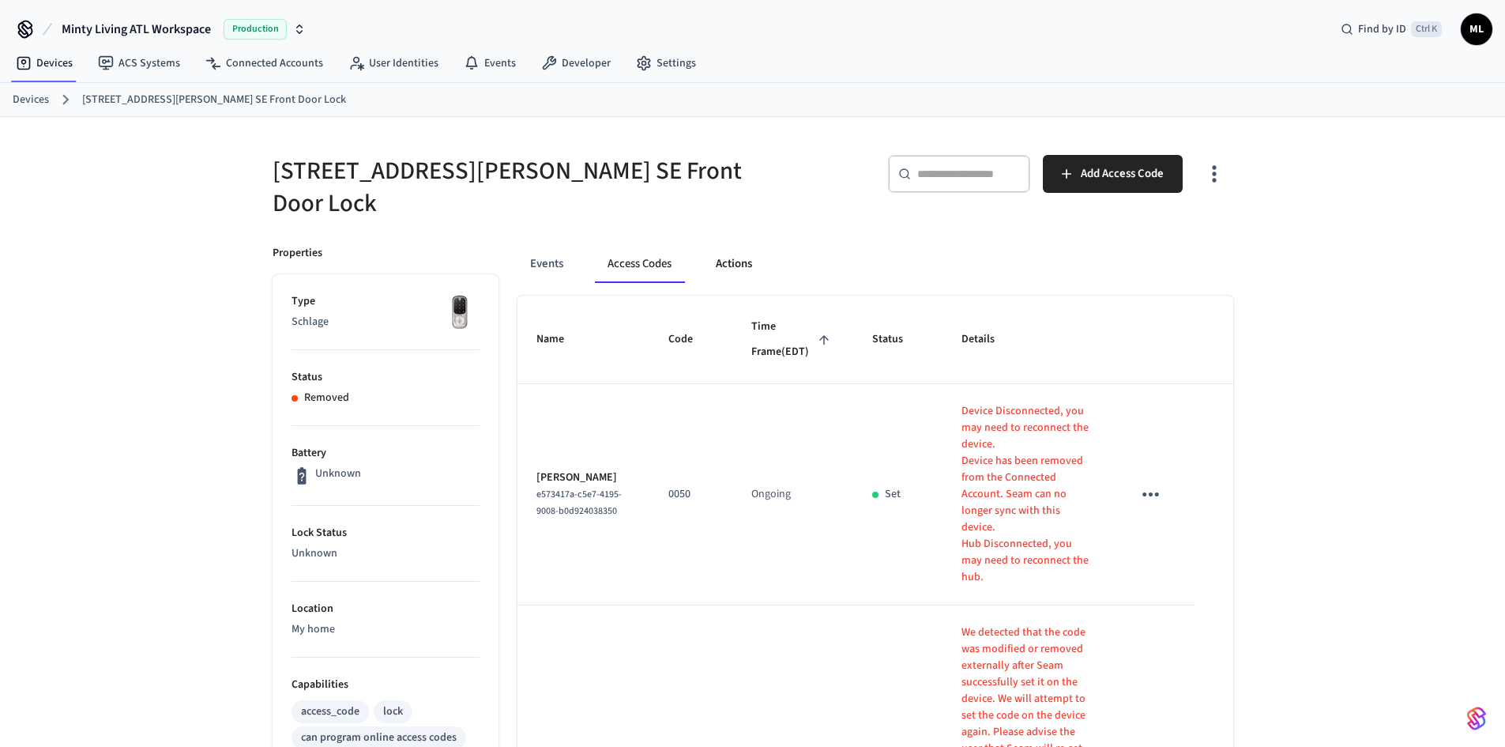 The width and height of the screenshot is (1505, 747). I want to click on div: access_code, so click(330, 711).